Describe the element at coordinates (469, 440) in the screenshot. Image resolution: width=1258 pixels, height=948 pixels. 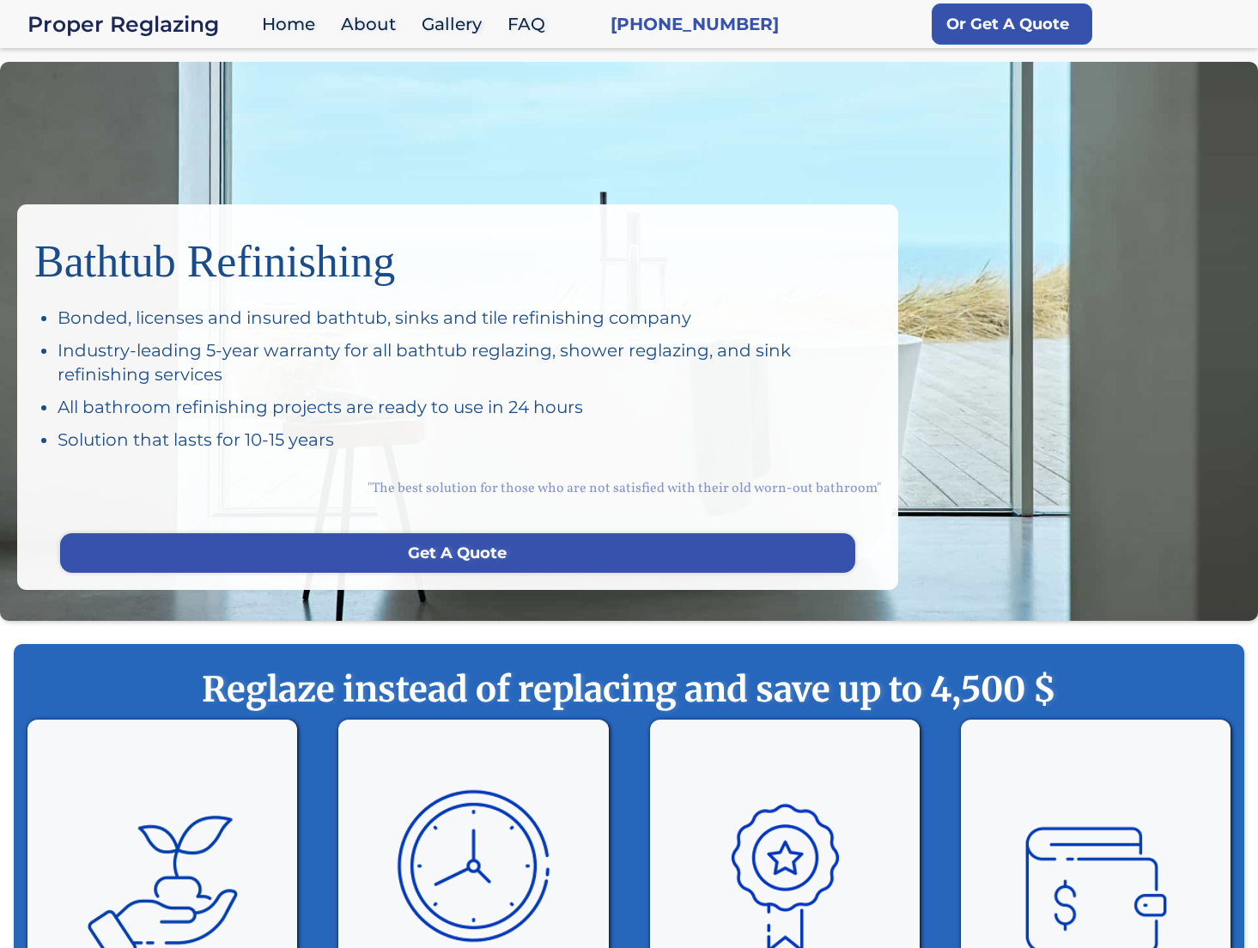
I see `div: Solution that lasts for 10-15 years` at that location.